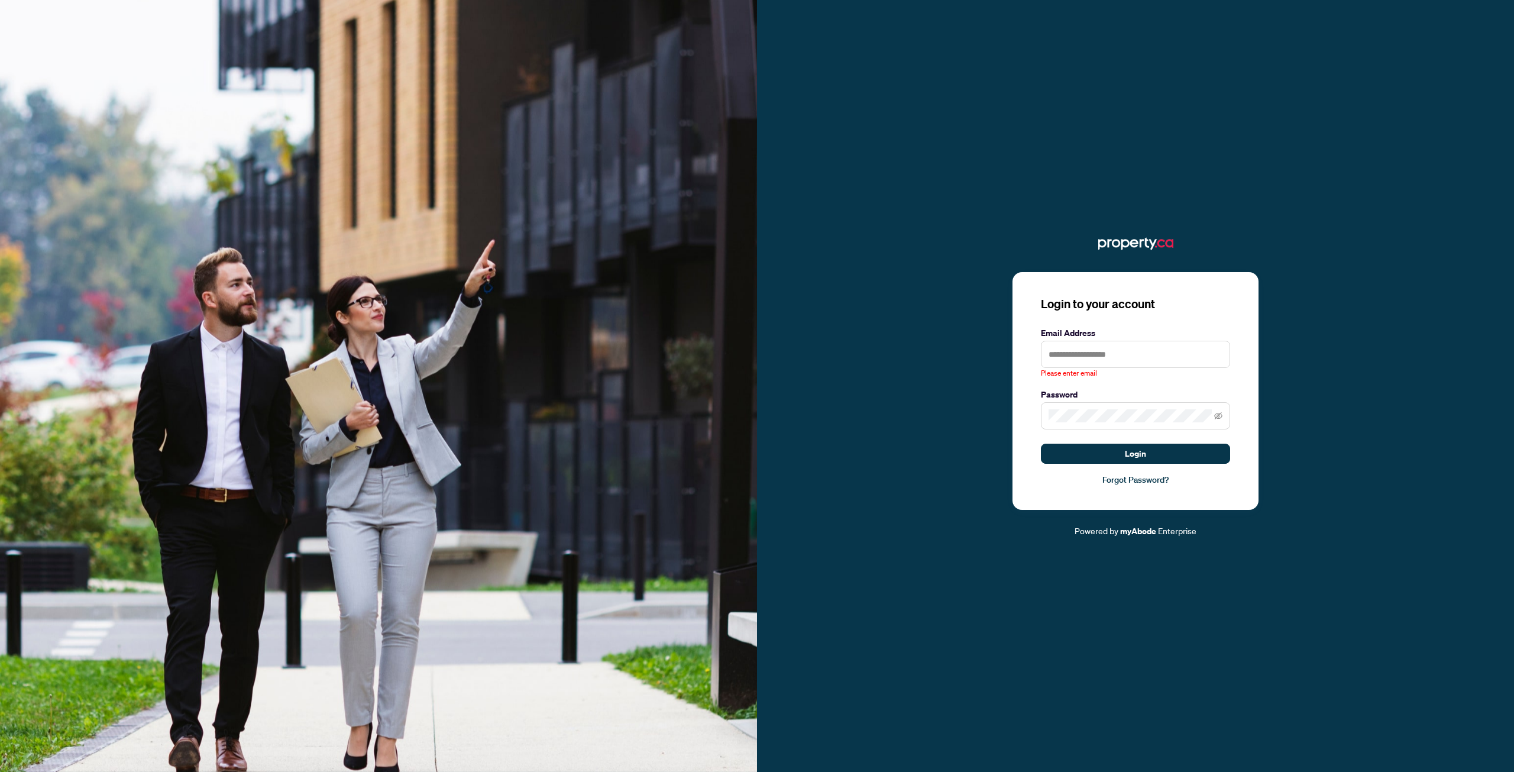  I want to click on img: ma-logo, so click(1136, 244).